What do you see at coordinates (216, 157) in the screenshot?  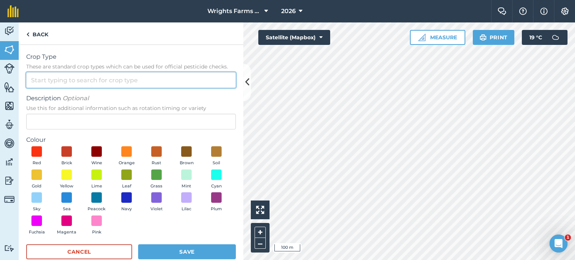 I see `button: Soil` at bounding box center [216, 157].